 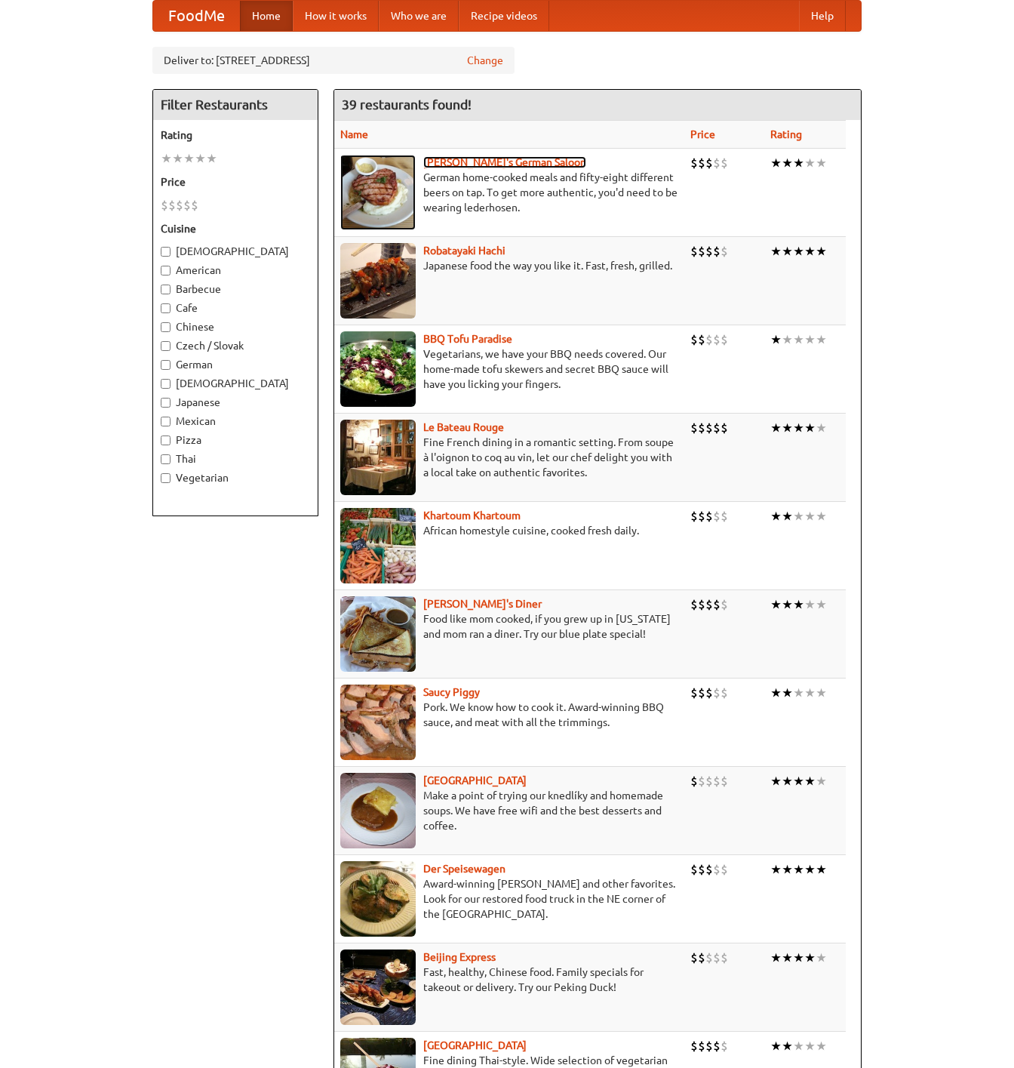 What do you see at coordinates (235, 229) in the screenshot?
I see `h5: Cuisine` at bounding box center [235, 229].